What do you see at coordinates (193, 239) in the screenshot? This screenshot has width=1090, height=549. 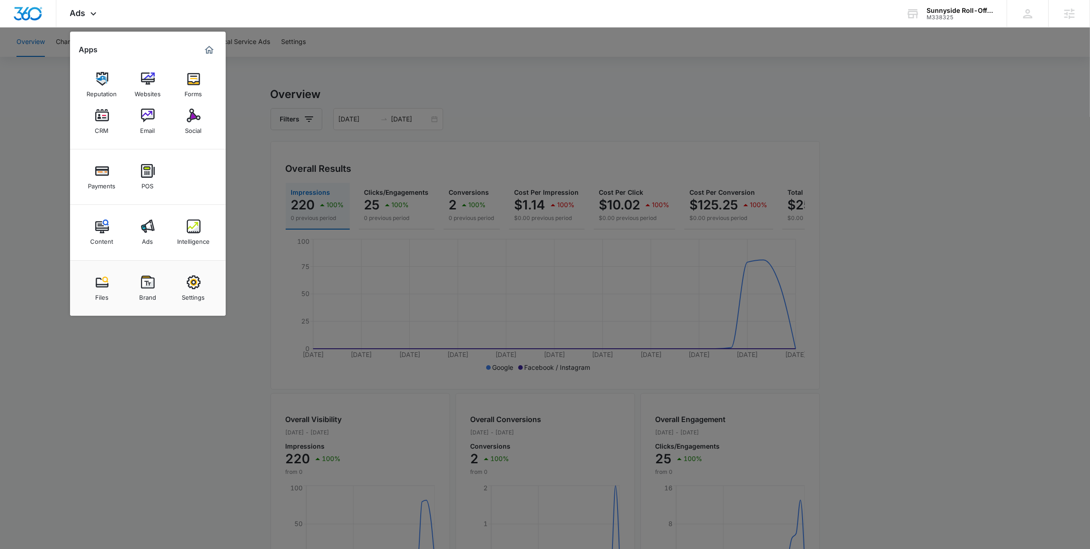 I see `div: Intelligence` at bounding box center [193, 239].